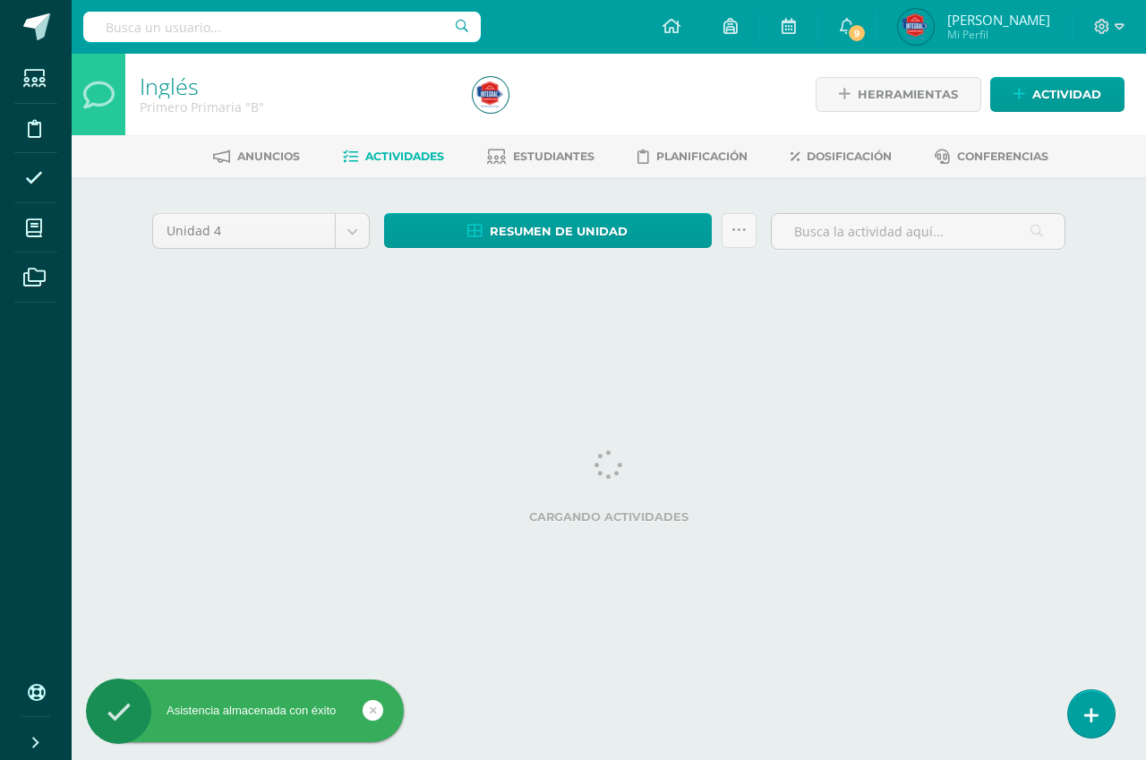 The image size is (1146, 760). What do you see at coordinates (609, 517) in the screenshot?
I see `label: Cargando actividades` at bounding box center [609, 517].